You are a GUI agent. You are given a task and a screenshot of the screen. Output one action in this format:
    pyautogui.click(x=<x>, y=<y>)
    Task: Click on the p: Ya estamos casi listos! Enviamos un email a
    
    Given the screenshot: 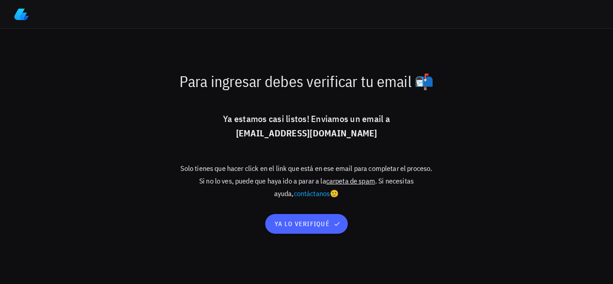 What is the action you would take?
    pyautogui.click(x=306, y=126)
    